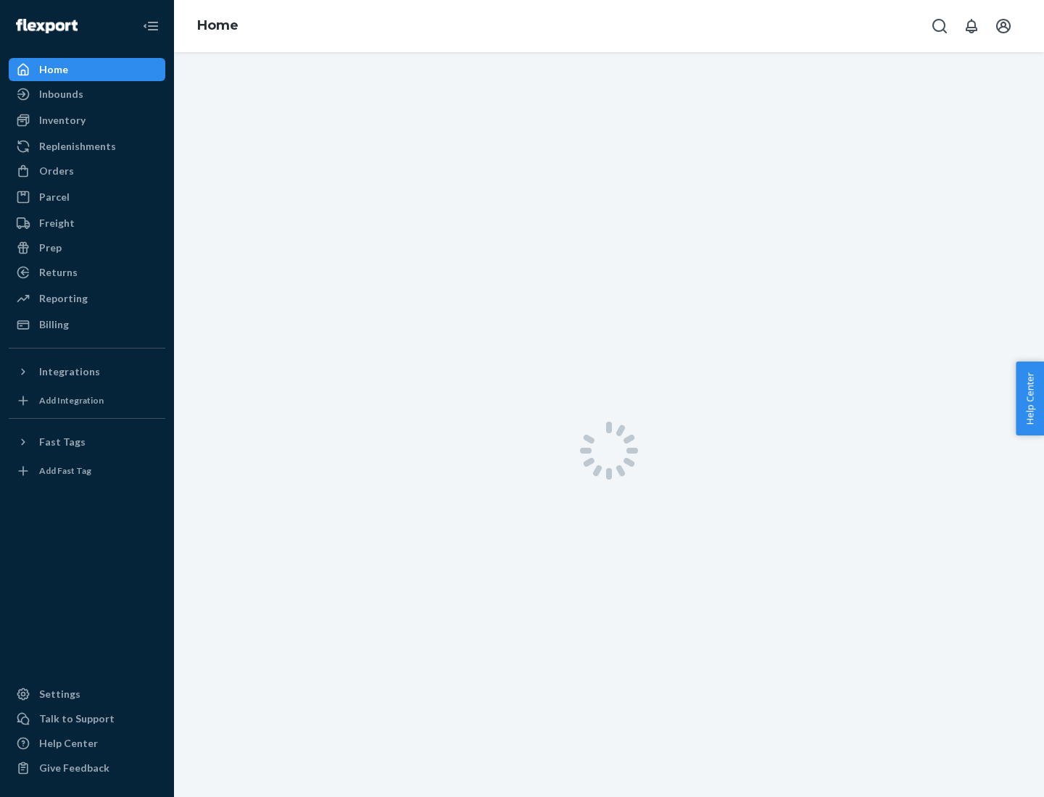 This screenshot has height=797, width=1044. What do you see at coordinates (62, 120) in the screenshot?
I see `div: Inventory` at bounding box center [62, 120].